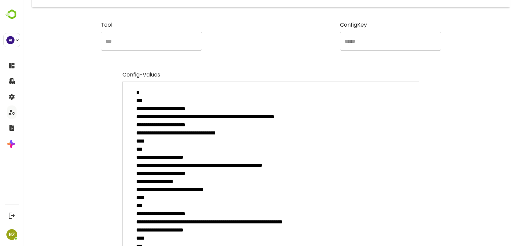  Describe the element at coordinates (367, 25) in the screenshot. I see `label: ConfigKey` at that location.